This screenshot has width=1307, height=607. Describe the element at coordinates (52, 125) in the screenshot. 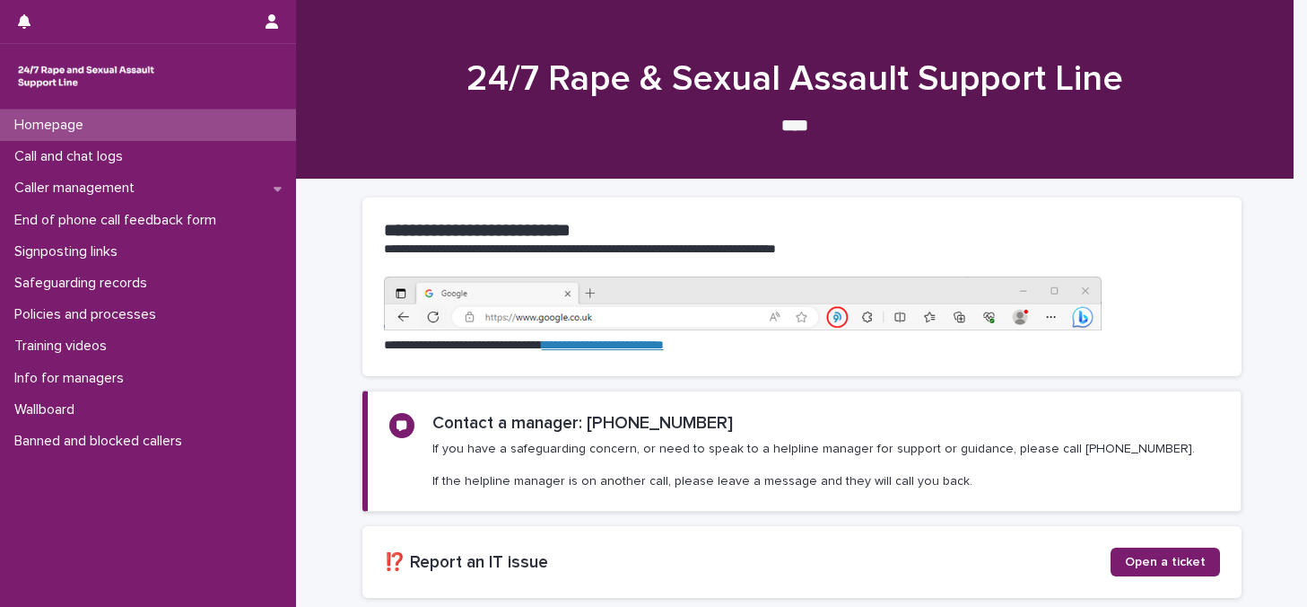

I see `p: Homepage` at that location.